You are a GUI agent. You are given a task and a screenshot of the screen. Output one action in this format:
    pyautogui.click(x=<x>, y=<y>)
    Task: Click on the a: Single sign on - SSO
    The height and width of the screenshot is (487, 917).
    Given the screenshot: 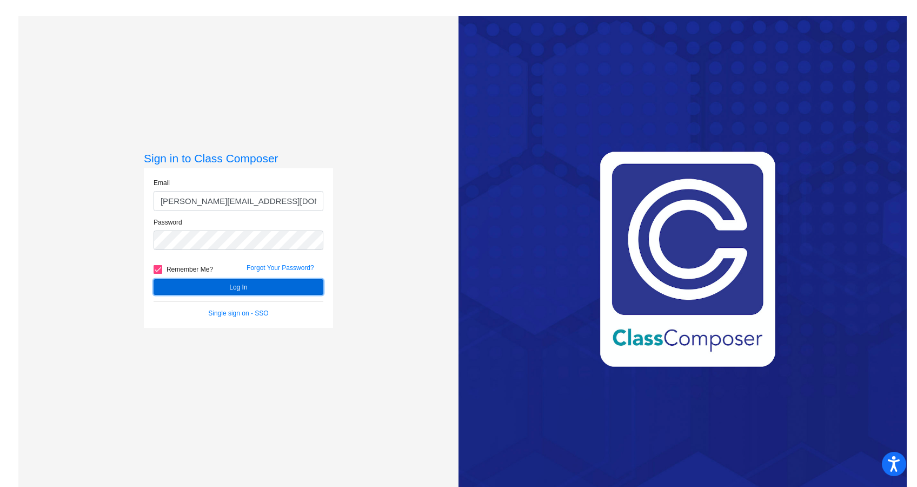 What is the action you would take?
    pyautogui.click(x=238, y=313)
    